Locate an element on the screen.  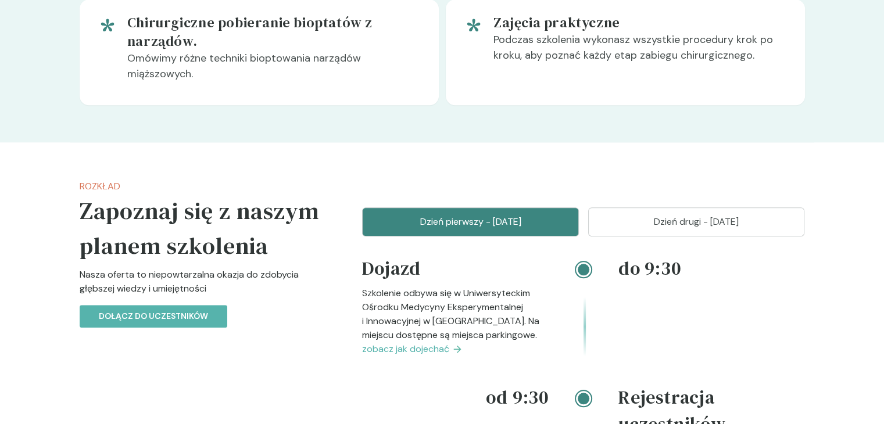
h4: od 9:30 is located at coordinates (455, 397).